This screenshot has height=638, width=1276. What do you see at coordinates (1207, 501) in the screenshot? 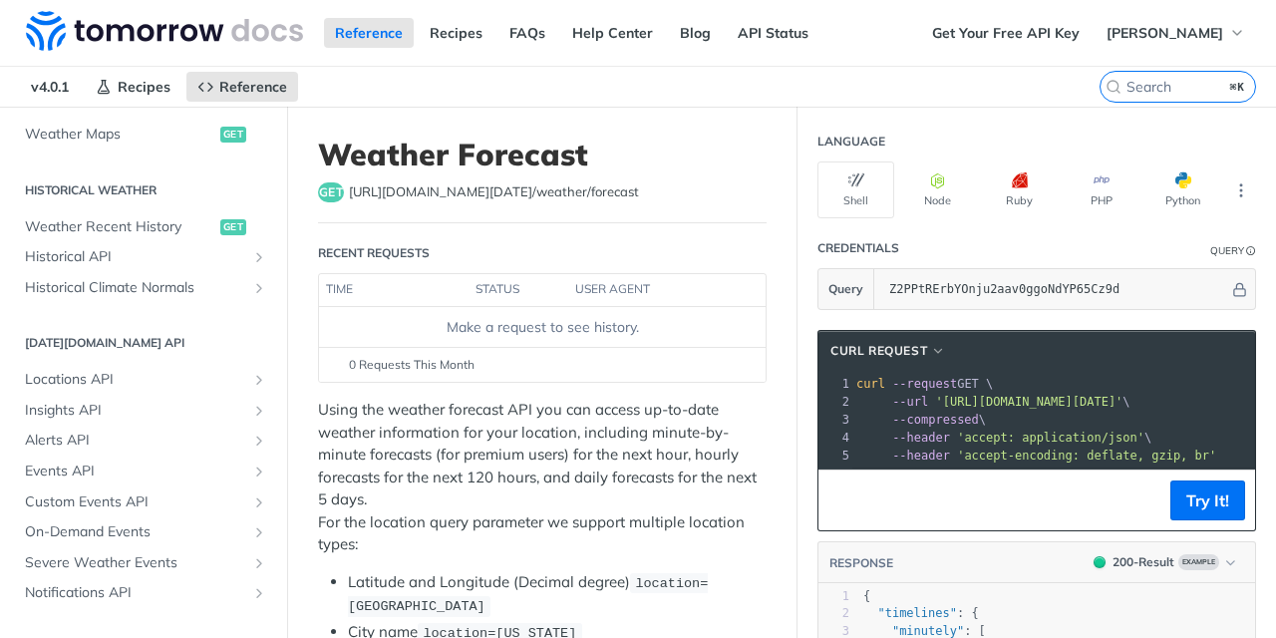
I see `button: Try It!` at bounding box center [1207, 501].